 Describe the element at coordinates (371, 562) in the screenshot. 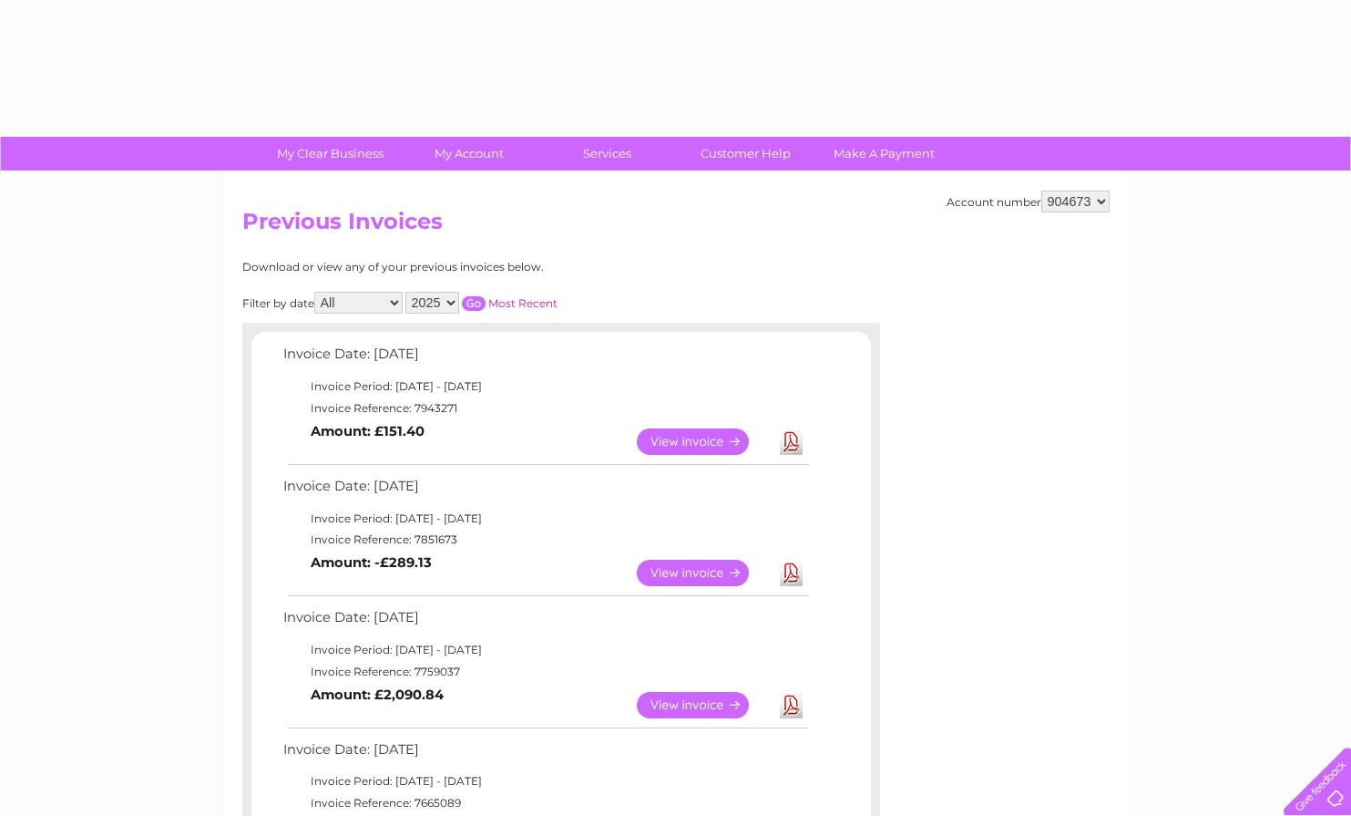

I see `b: Amount: -£289.13` at that location.